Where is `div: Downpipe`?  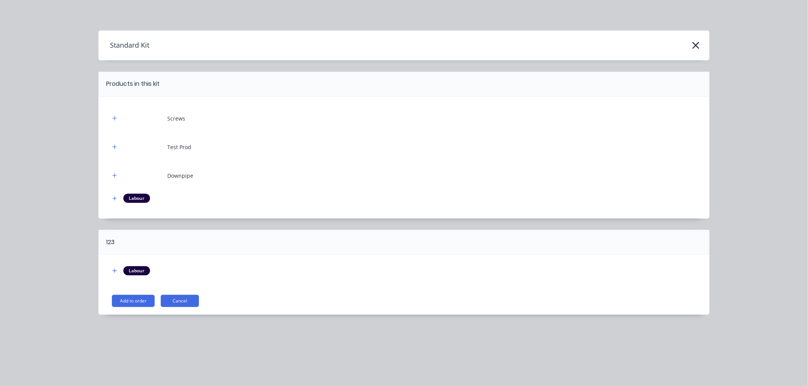 div: Downpipe is located at coordinates (180, 176).